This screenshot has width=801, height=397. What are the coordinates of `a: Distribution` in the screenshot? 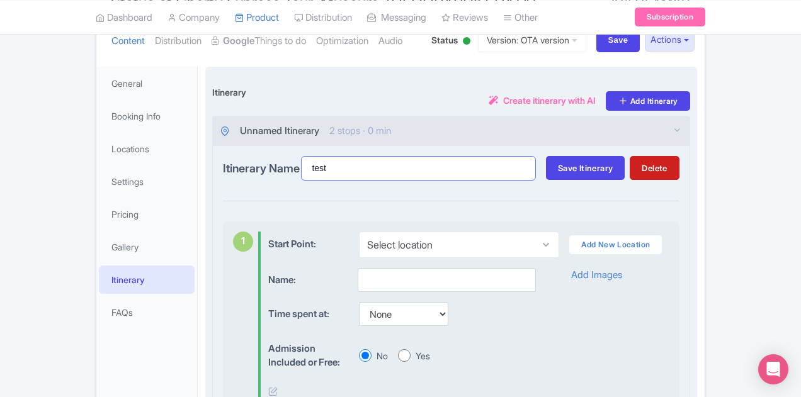 It's located at (178, 41).